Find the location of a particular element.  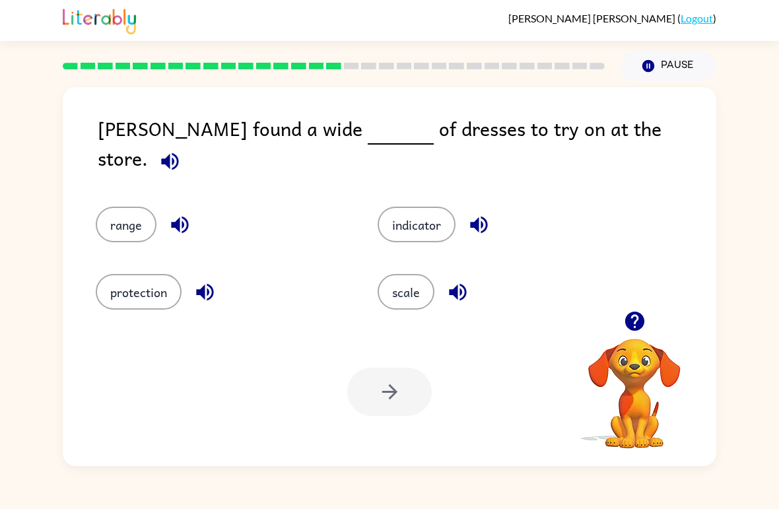

button: protection is located at coordinates (139, 292).